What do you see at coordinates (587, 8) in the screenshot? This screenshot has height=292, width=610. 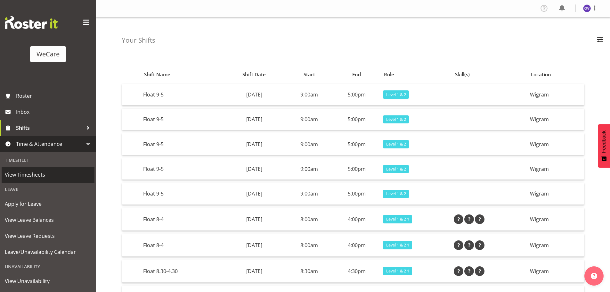 I see `img: olive-vermazen11854.jpg` at bounding box center [587, 8].